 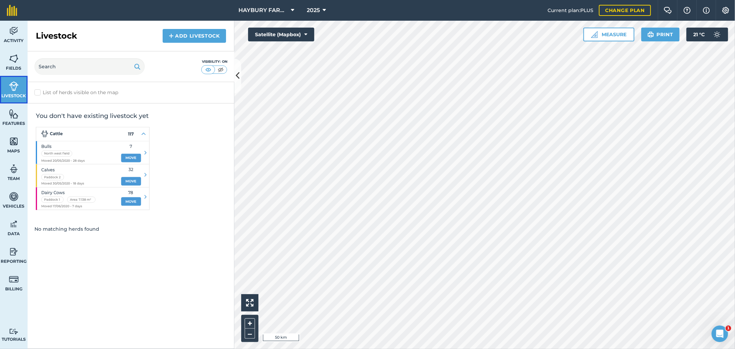 I want to click on img: Four arrows, one pointing top left, one top right, one bottom right and the last bottom left, so click(x=250, y=303).